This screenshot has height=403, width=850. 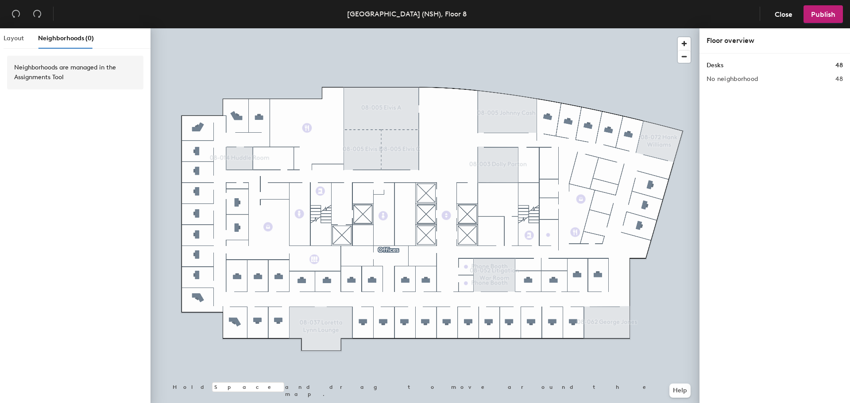 What do you see at coordinates (775, 41) in the screenshot?
I see `div: Floor overview` at bounding box center [775, 41].